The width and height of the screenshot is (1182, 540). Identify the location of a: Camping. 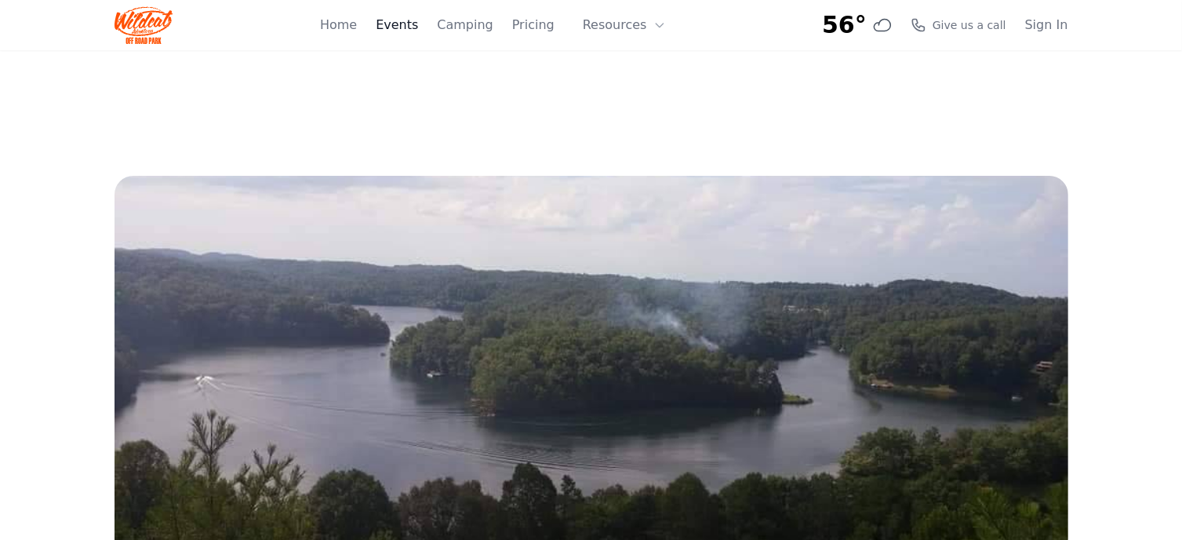
(464, 25).